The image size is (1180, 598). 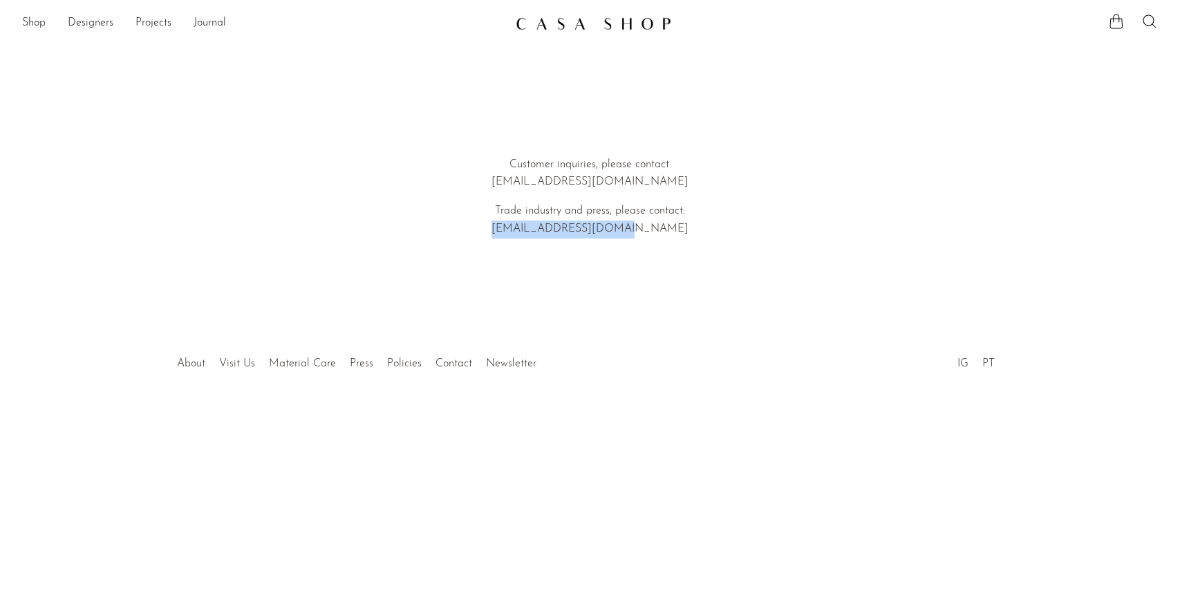 I want to click on a: Policies, so click(x=404, y=364).